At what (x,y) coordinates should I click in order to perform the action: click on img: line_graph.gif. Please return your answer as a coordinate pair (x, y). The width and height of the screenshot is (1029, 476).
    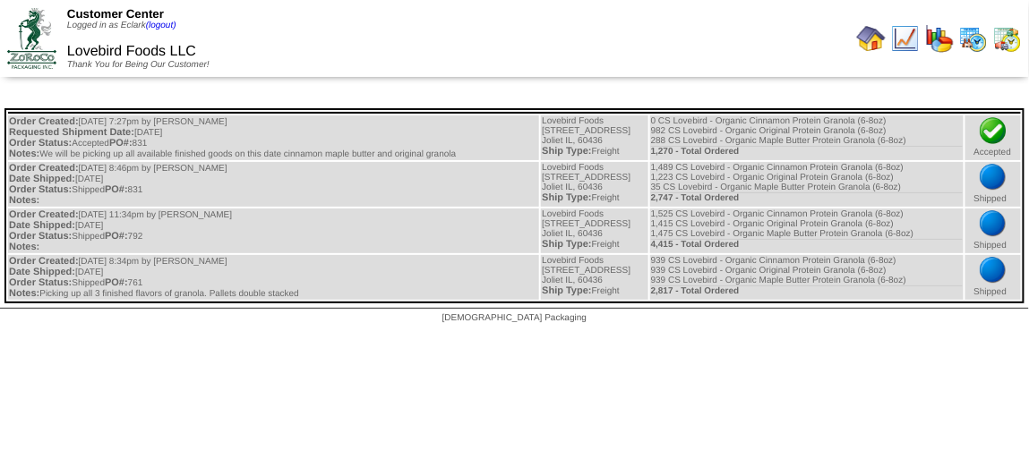
    Looking at the image, I should click on (905, 38).